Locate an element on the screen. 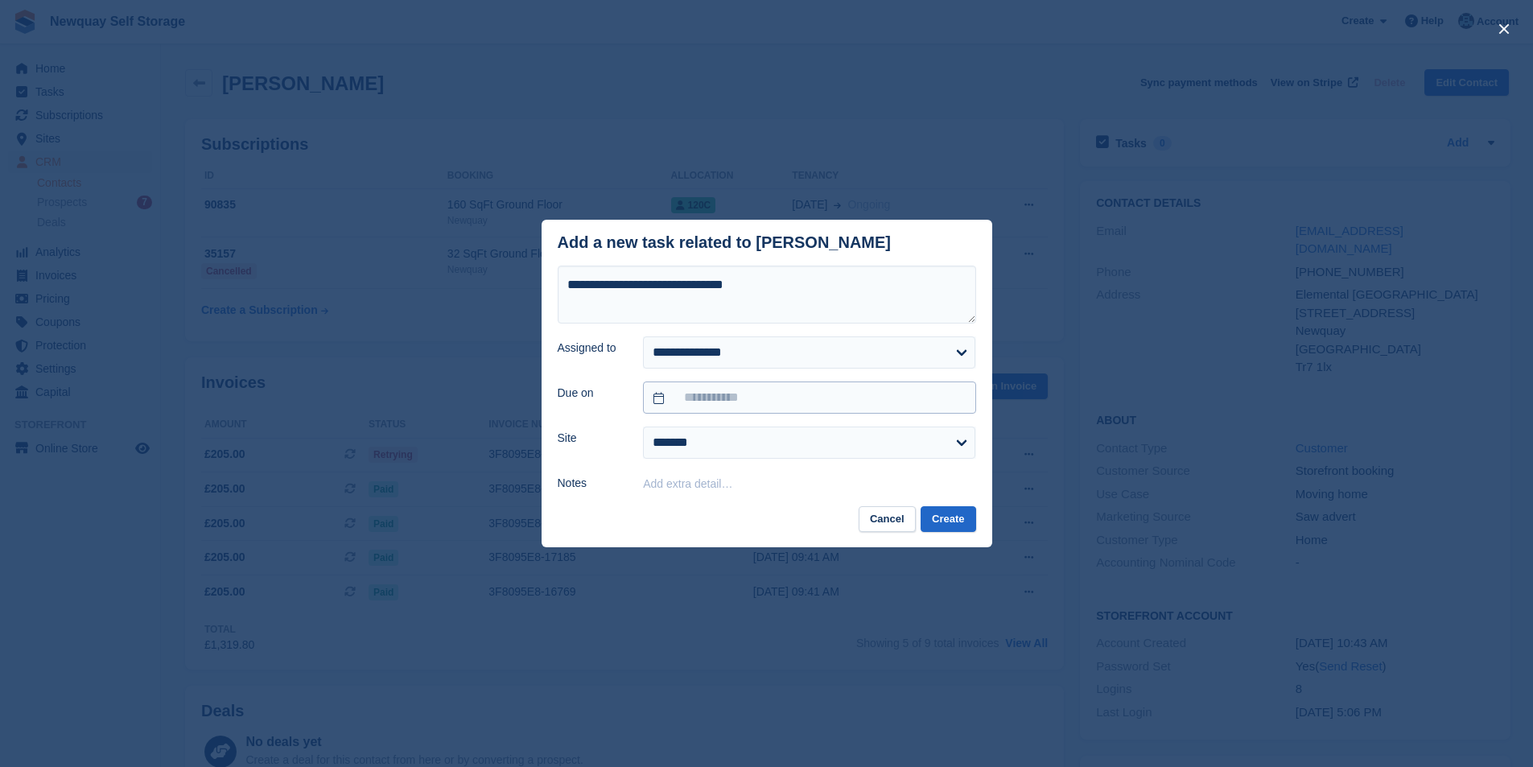 The image size is (1533, 767). label: Assigned to is located at coordinates (591, 348).